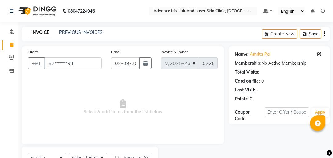  What do you see at coordinates (241, 54) in the screenshot?
I see `div: Name:` at bounding box center [241, 54].